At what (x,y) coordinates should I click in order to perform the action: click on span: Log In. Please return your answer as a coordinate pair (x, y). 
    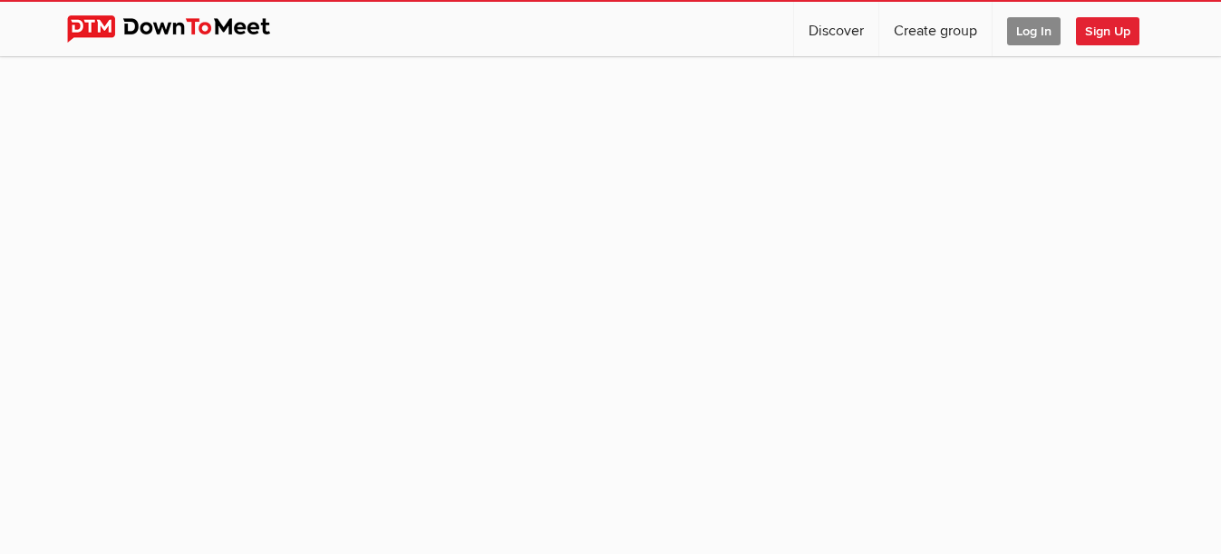
    Looking at the image, I should click on (1033, 31).